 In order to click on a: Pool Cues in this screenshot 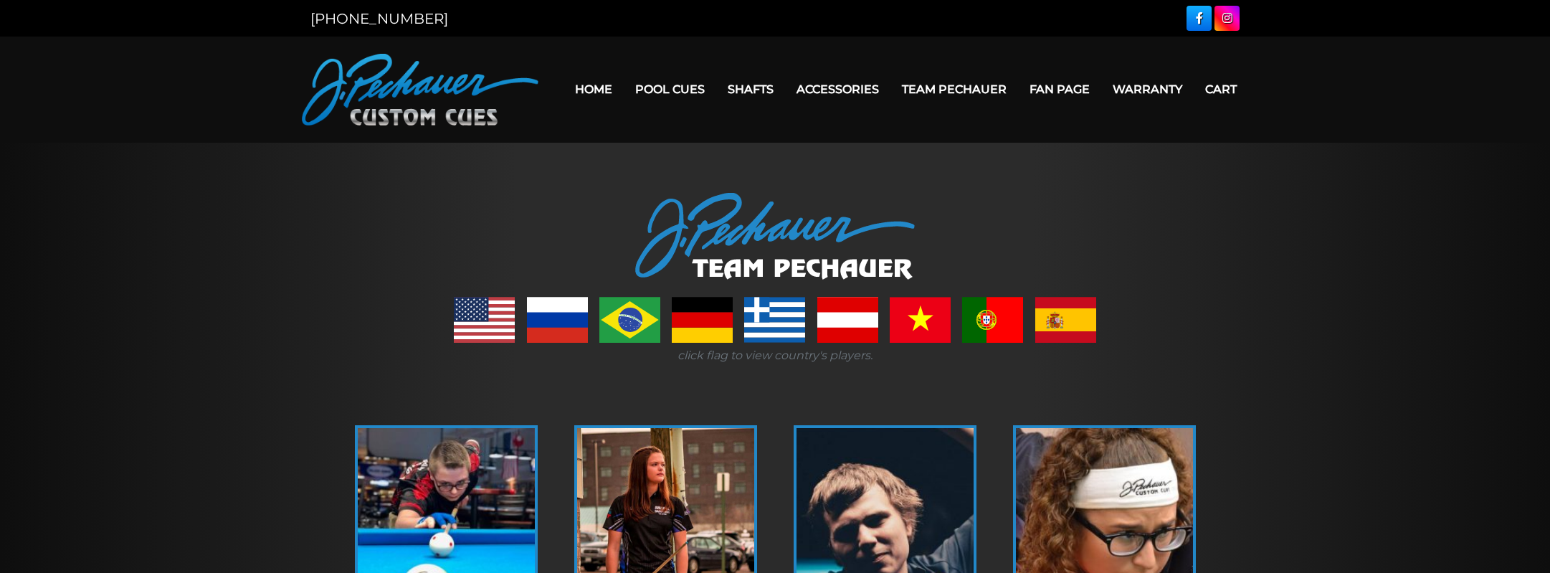, I will do `click(670, 89)`.